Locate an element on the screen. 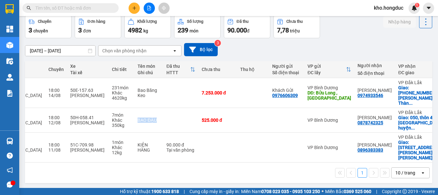 The height and width of the screenshot is (195, 438). div: 10 / trang is located at coordinates (405, 172).